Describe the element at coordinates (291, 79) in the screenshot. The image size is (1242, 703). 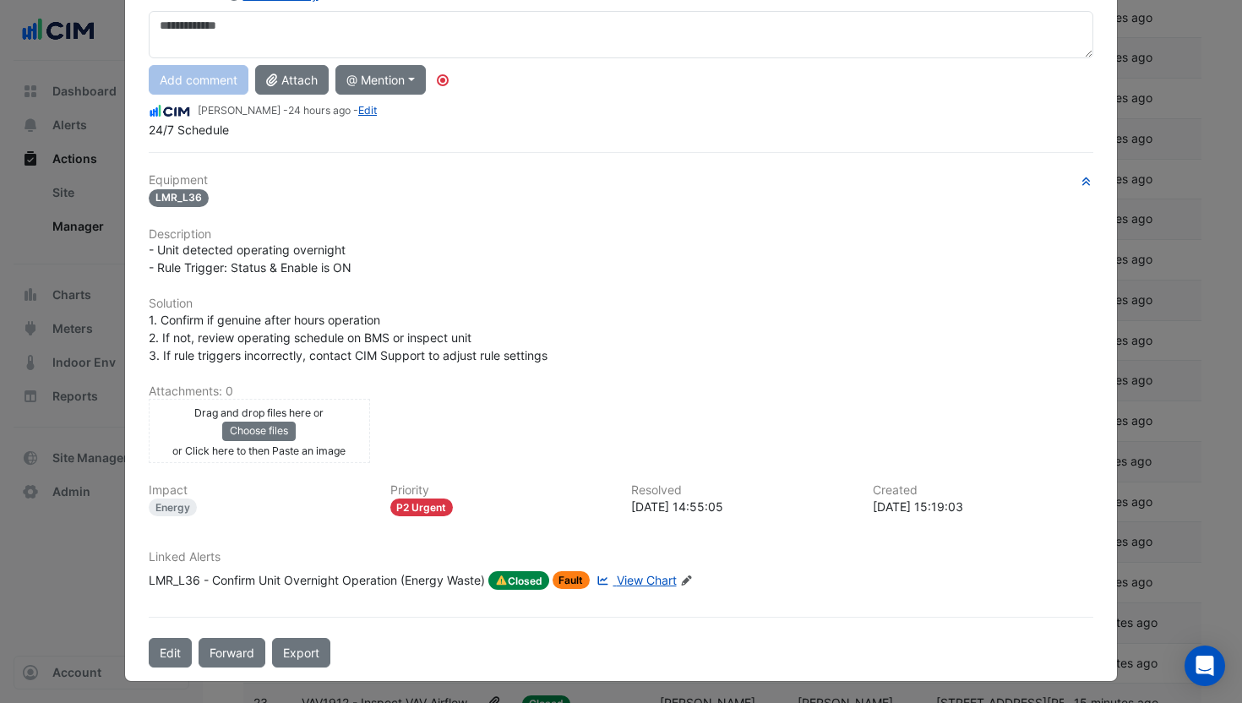
I see `button: Attach` at that location.